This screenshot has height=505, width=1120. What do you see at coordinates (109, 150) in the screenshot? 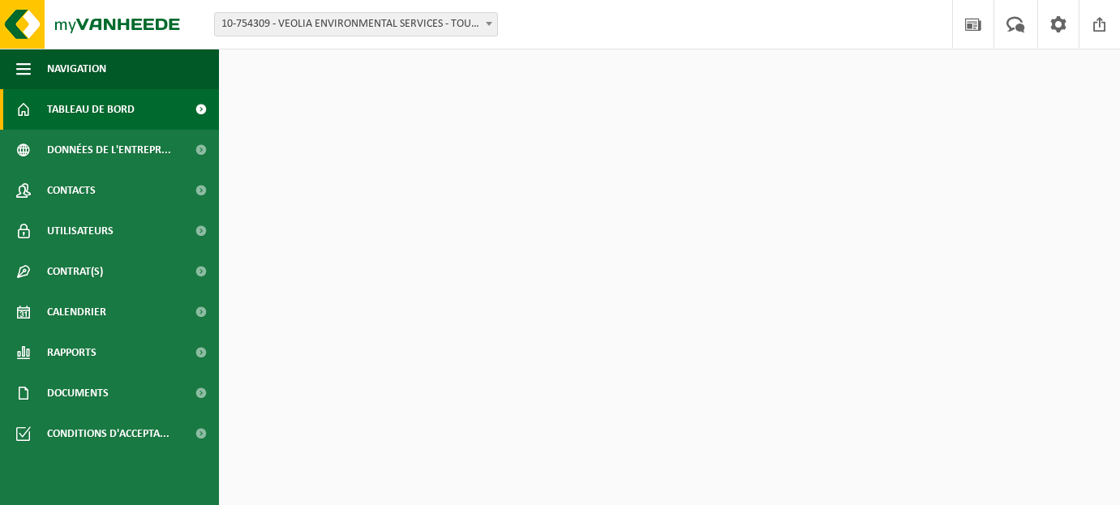
I see `span: Données de l'entrepr...` at bounding box center [109, 150].